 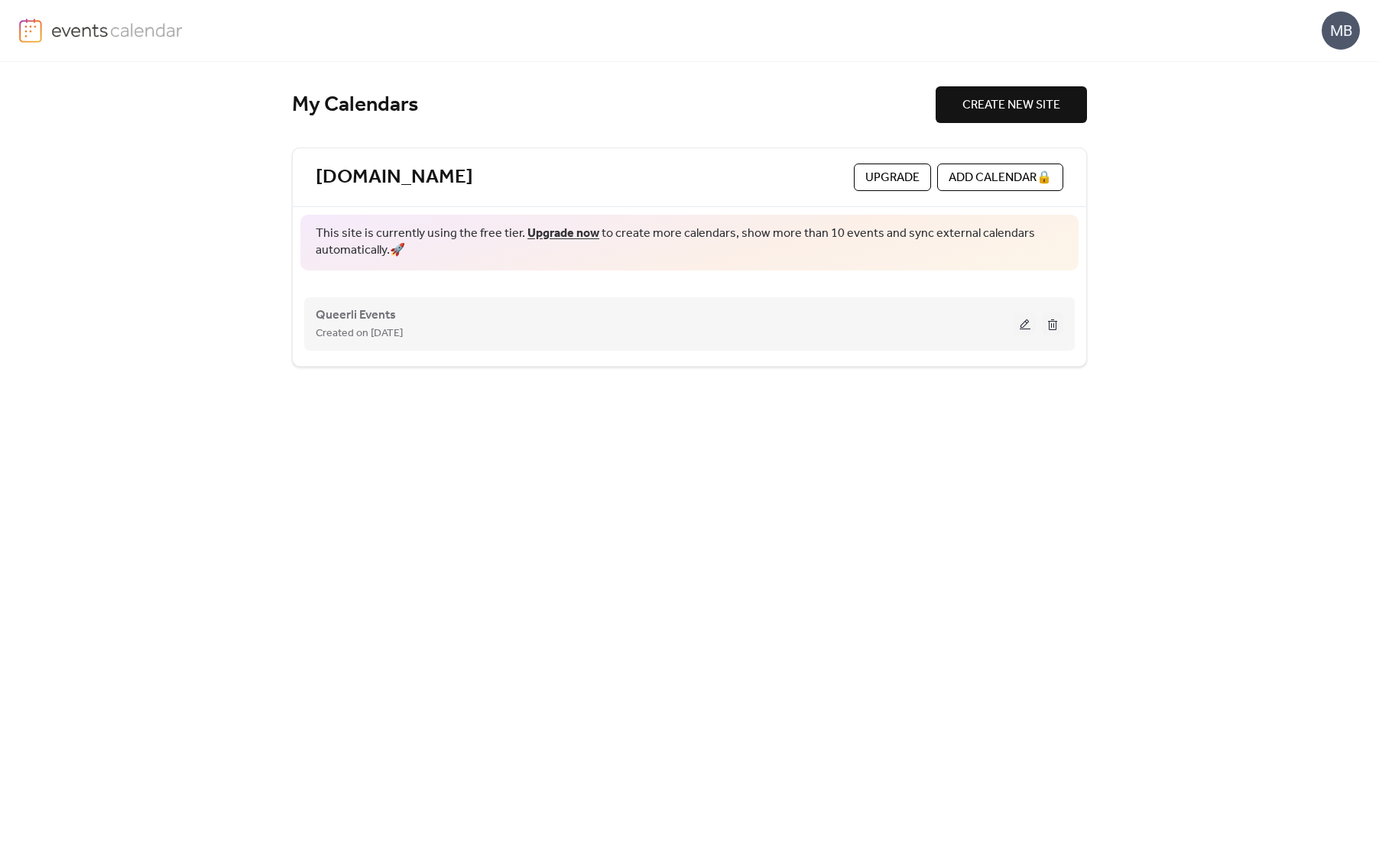 What do you see at coordinates (1012, 105) in the screenshot?
I see `button: CREATE NEW SITE` at bounding box center [1012, 105].